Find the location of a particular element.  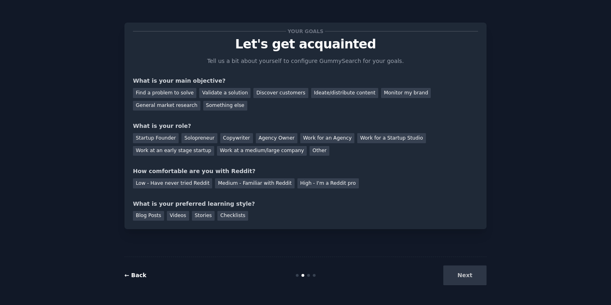

div: What is your preferred learning style? is located at coordinates (305, 204).